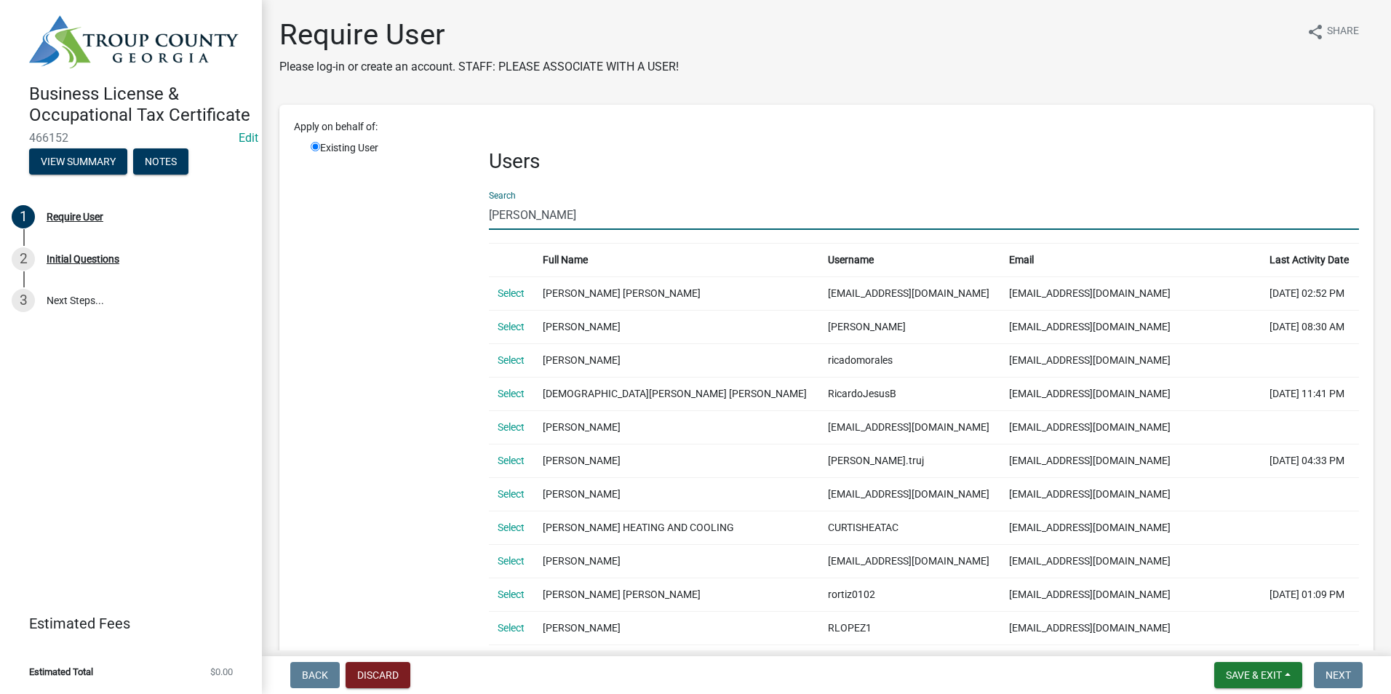 The image size is (1391, 694). What do you see at coordinates (315, 675) in the screenshot?
I see `button: Back` at bounding box center [315, 675].